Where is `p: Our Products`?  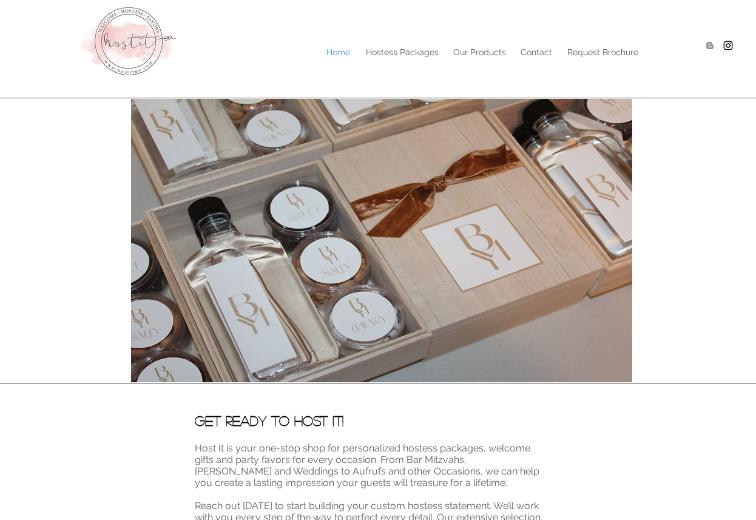 p: Our Products is located at coordinates (479, 52).